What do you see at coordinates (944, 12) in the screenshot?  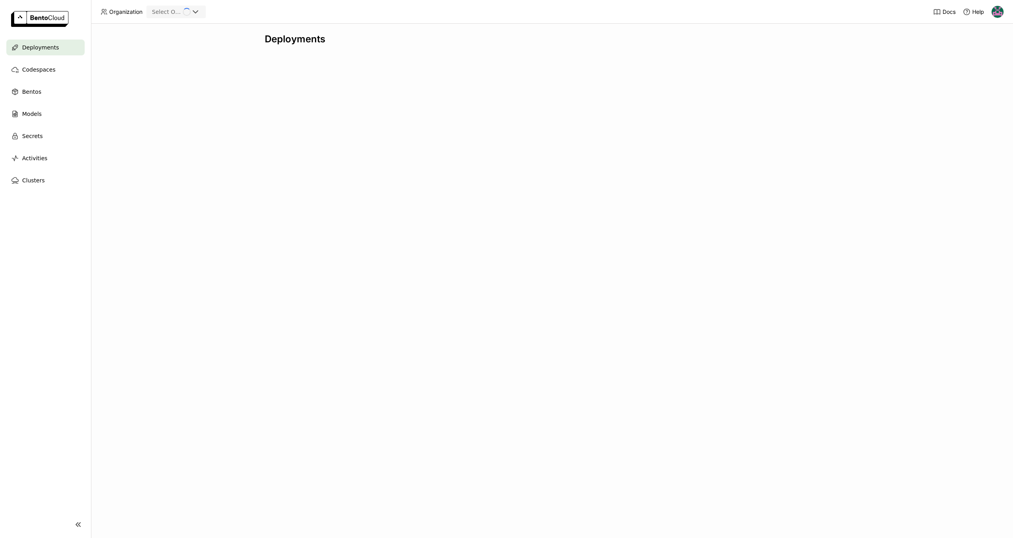 I see `a: Docs` at bounding box center [944, 12].